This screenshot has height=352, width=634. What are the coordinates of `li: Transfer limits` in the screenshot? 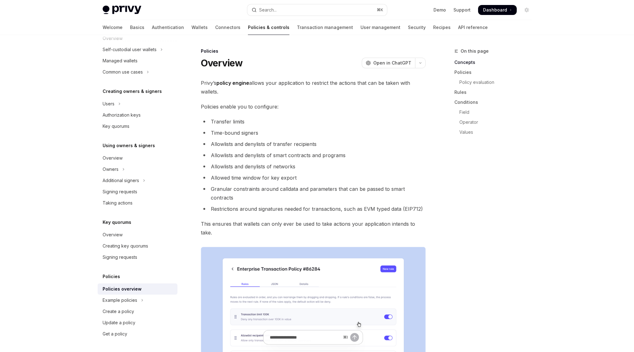 It's located at (313, 122).